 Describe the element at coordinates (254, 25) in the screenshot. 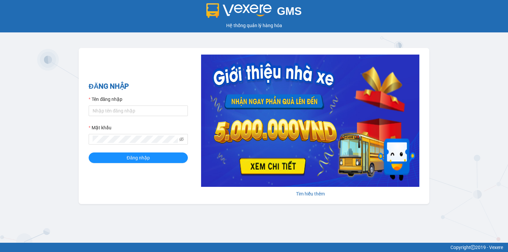

I see `div: Hệ thống quản lý hàng hóa` at that location.